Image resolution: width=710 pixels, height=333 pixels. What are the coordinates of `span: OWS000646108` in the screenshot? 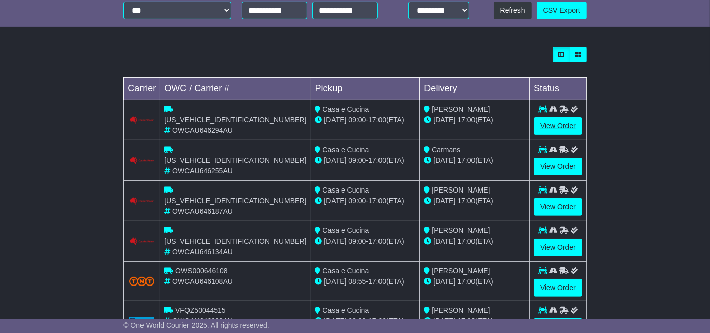 It's located at (202, 271).